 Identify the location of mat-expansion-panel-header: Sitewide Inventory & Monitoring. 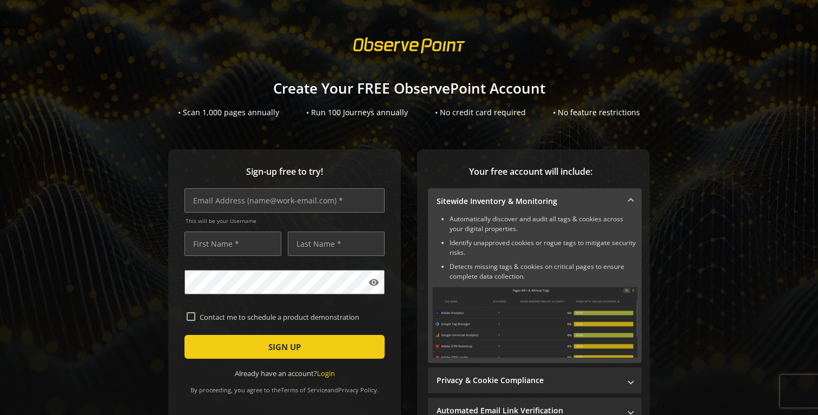
(535, 201).